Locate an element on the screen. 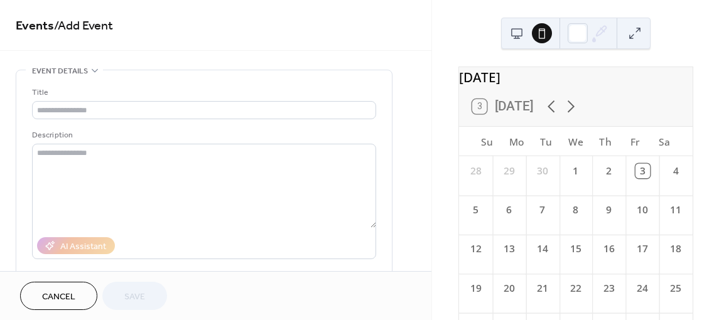  div: 29 is located at coordinates (509, 171).